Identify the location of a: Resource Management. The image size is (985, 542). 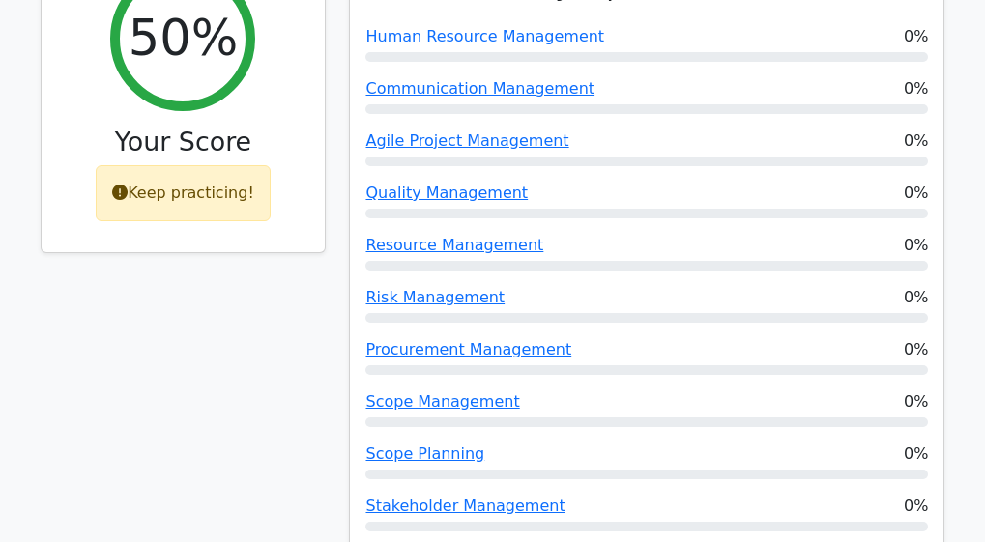
(454, 245).